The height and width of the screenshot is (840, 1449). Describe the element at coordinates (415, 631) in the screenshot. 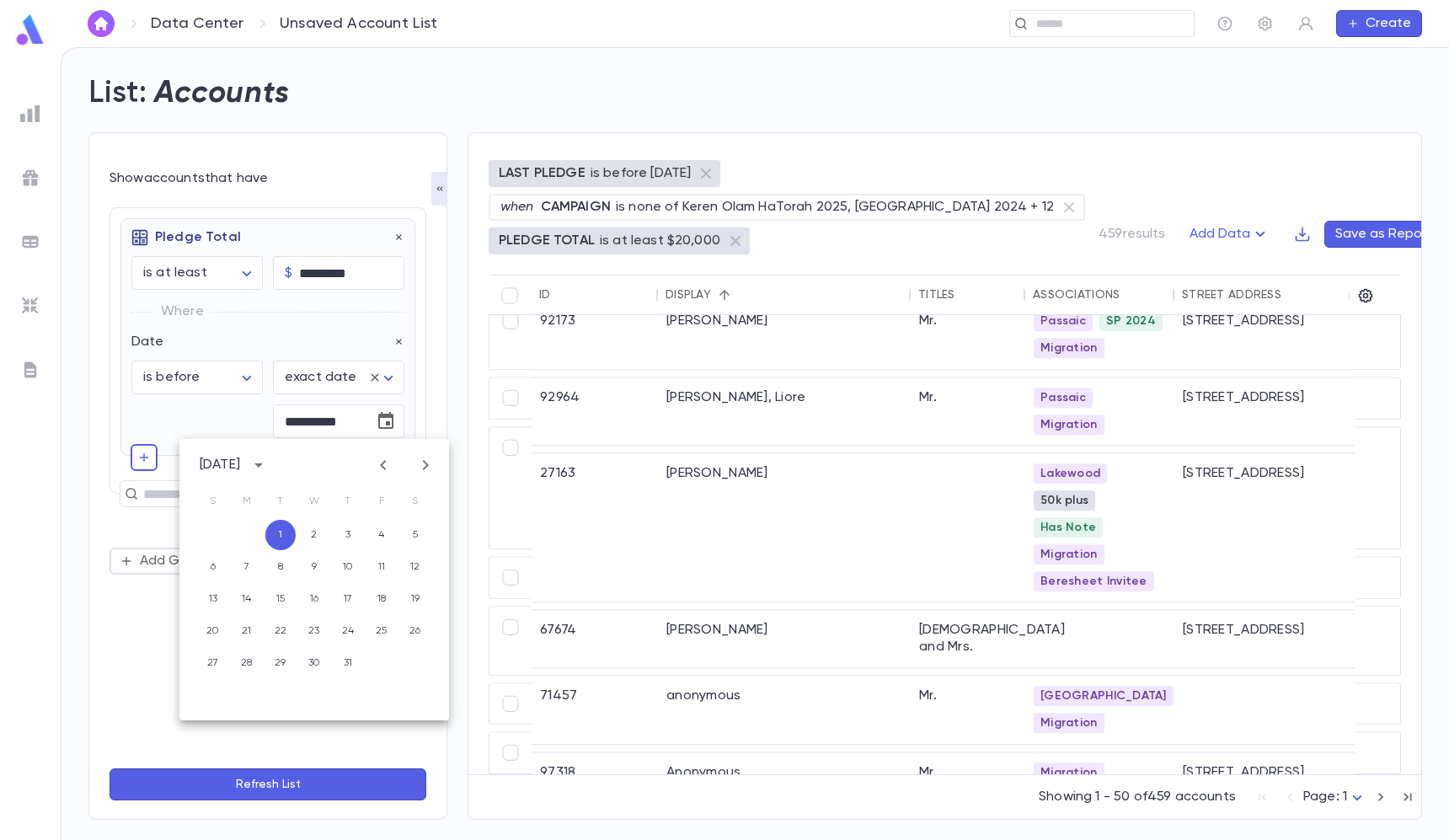

I see `button: 26` at that location.